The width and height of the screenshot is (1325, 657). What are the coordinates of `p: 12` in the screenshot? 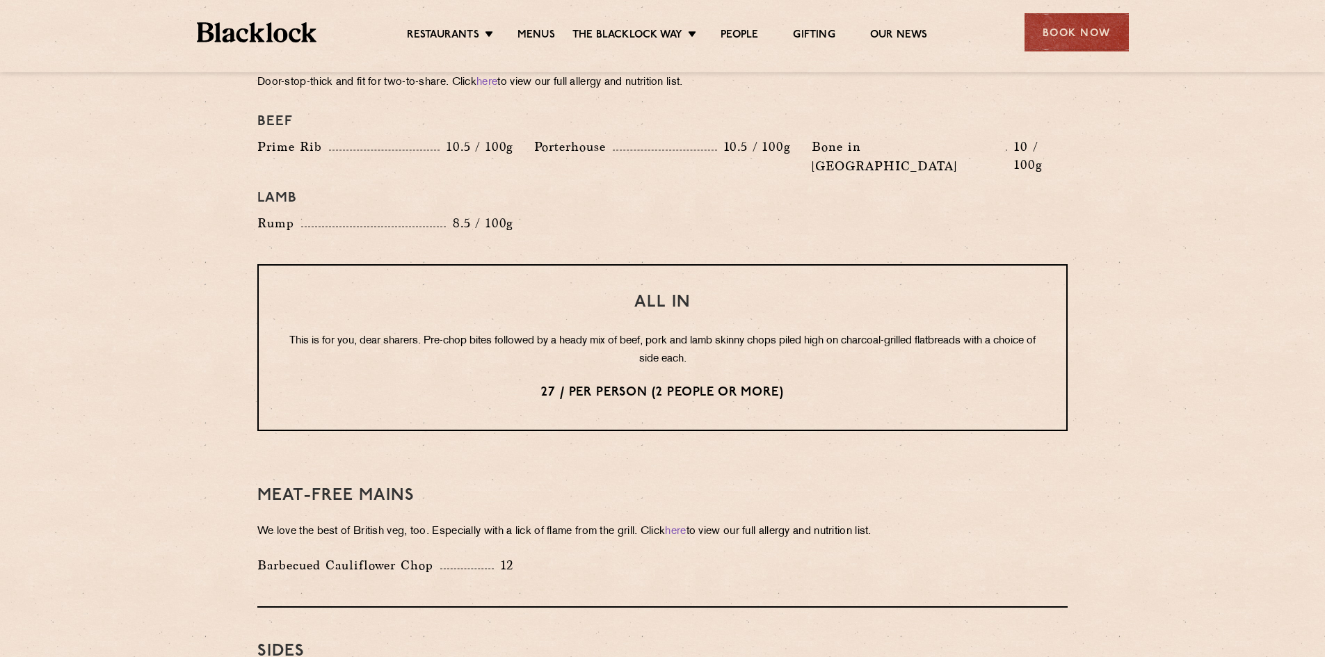 It's located at (503, 565).